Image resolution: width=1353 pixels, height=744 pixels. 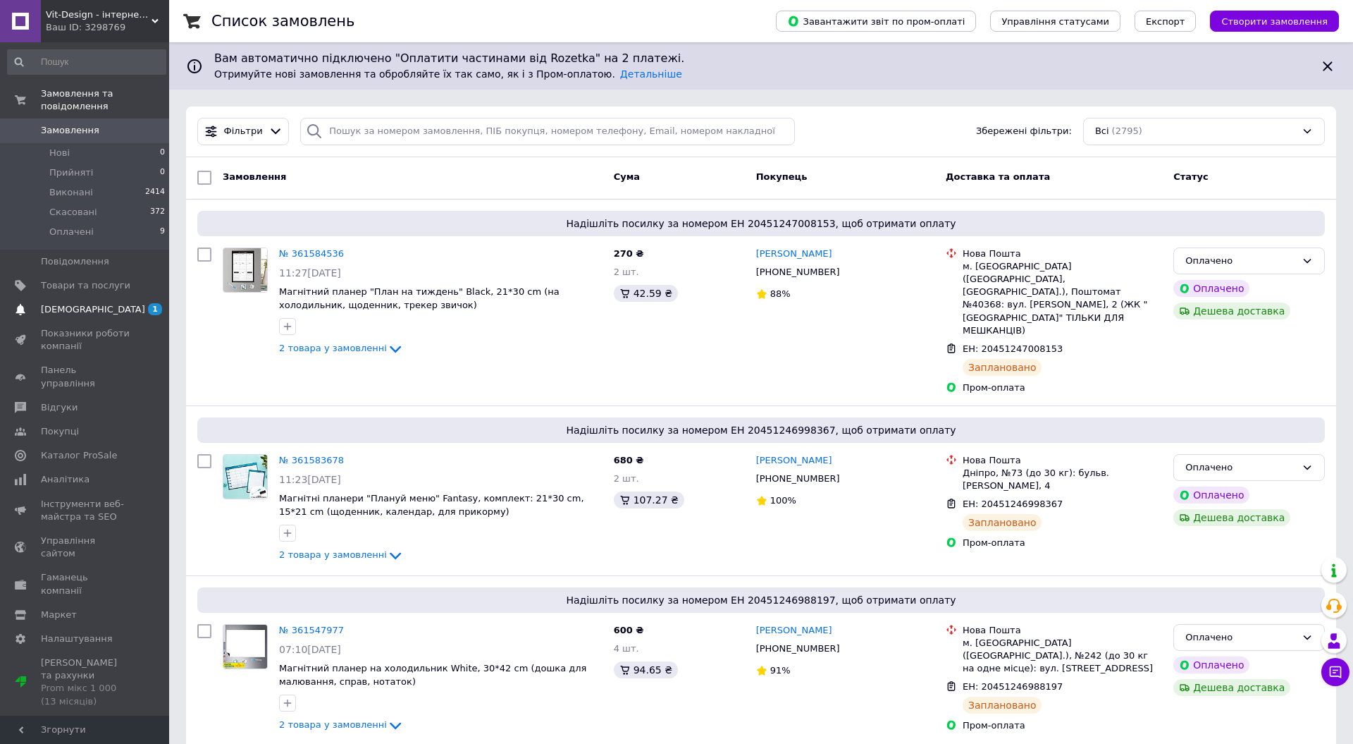 I want to click on span: Замовлення та повідомлення, so click(x=105, y=100).